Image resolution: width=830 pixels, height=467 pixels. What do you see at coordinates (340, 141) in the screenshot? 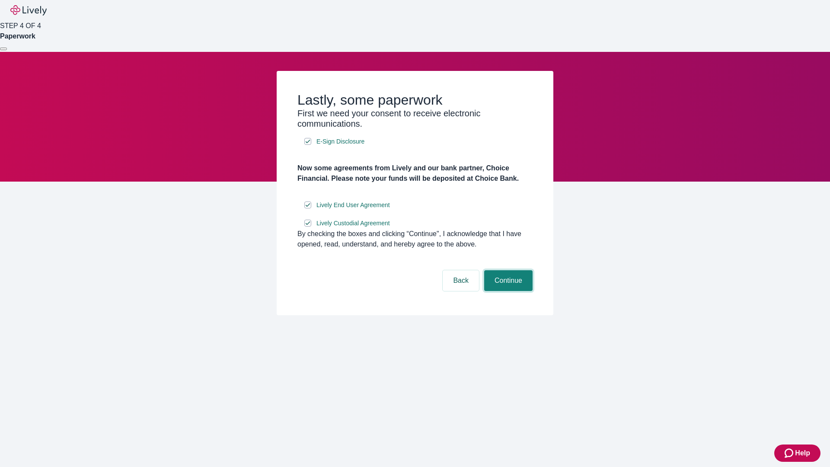
I see `span: E-Sign Disclosure` at bounding box center [340, 141].